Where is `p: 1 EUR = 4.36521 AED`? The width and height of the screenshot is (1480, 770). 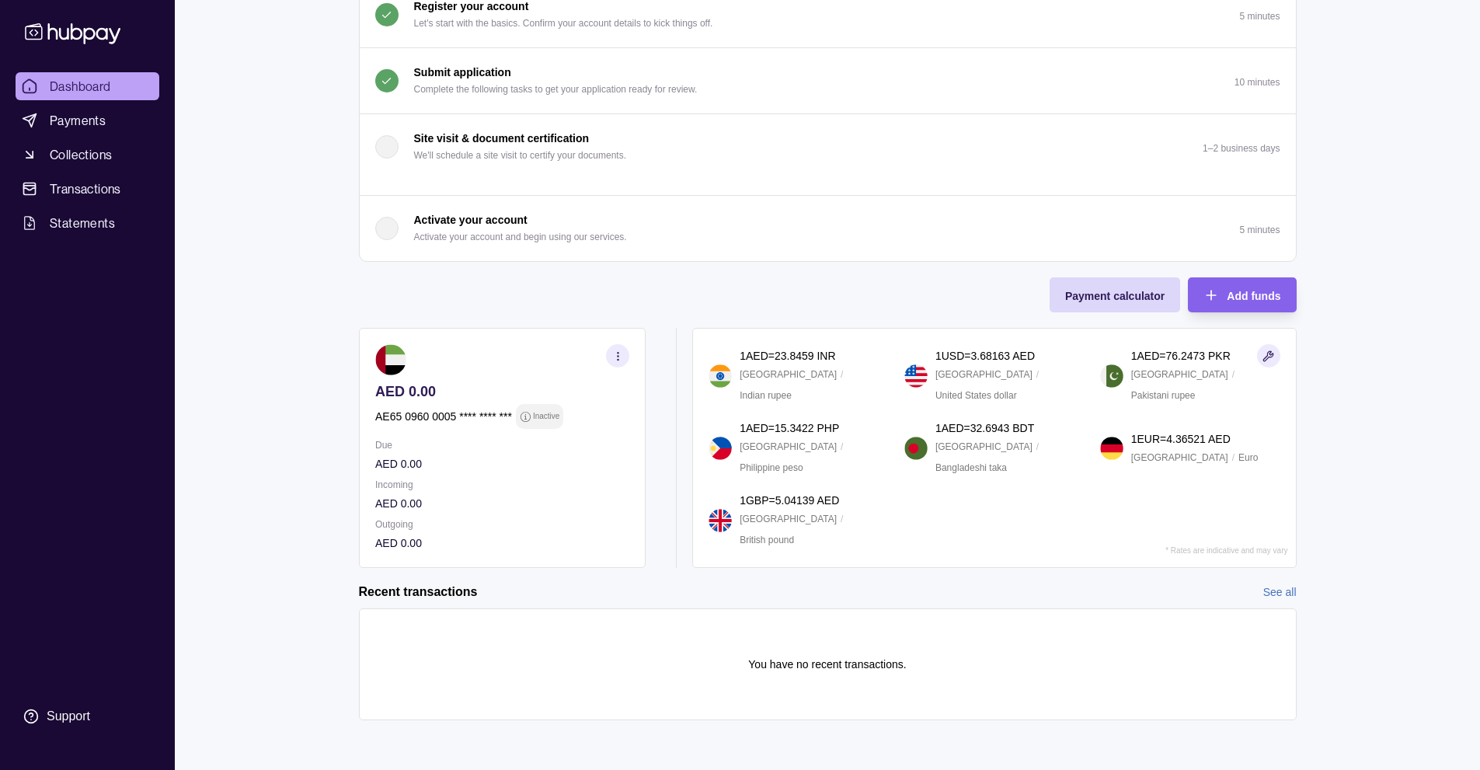
p: 1 EUR = 4.36521 AED is located at coordinates (1181, 439).